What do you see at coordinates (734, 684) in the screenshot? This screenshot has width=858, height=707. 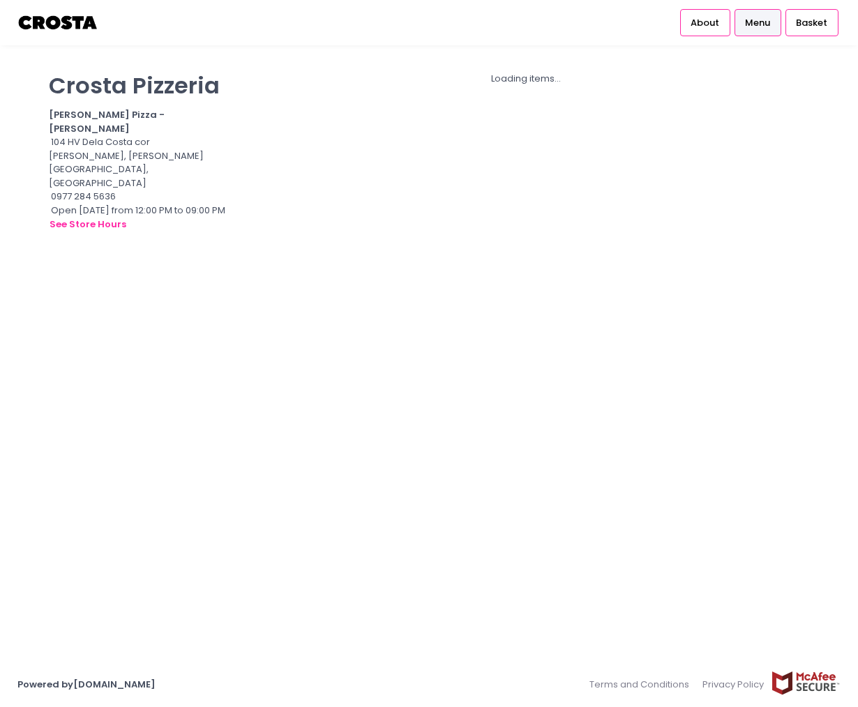 I see `a: Privacy Policy` at bounding box center [734, 684].